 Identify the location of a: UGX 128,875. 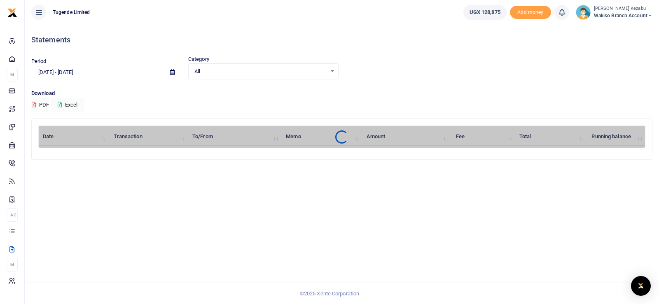
(485, 12).